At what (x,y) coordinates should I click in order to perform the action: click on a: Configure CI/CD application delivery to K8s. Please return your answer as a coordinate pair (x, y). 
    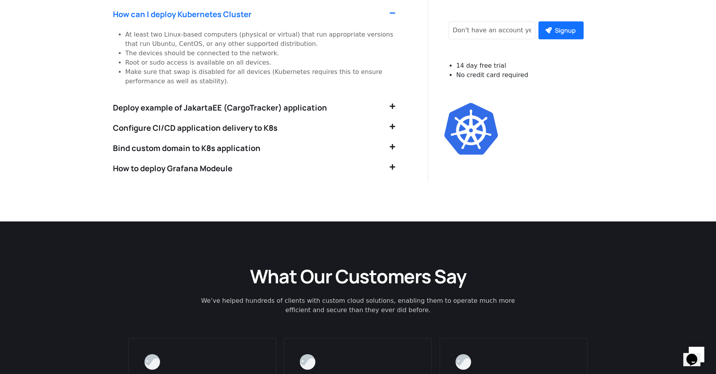
    Looking at the image, I should click on (195, 128).